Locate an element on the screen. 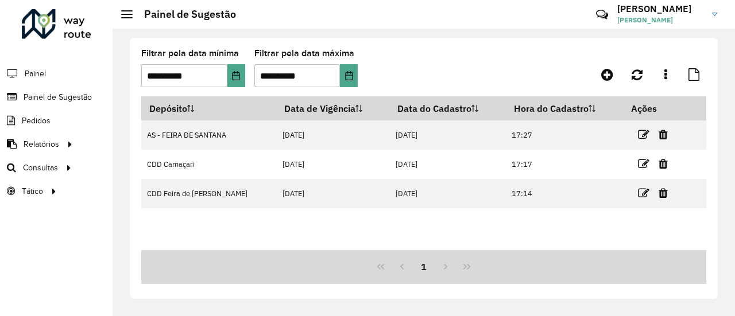 This screenshot has width=735, height=316. td: 17:17 is located at coordinates (564, 164).